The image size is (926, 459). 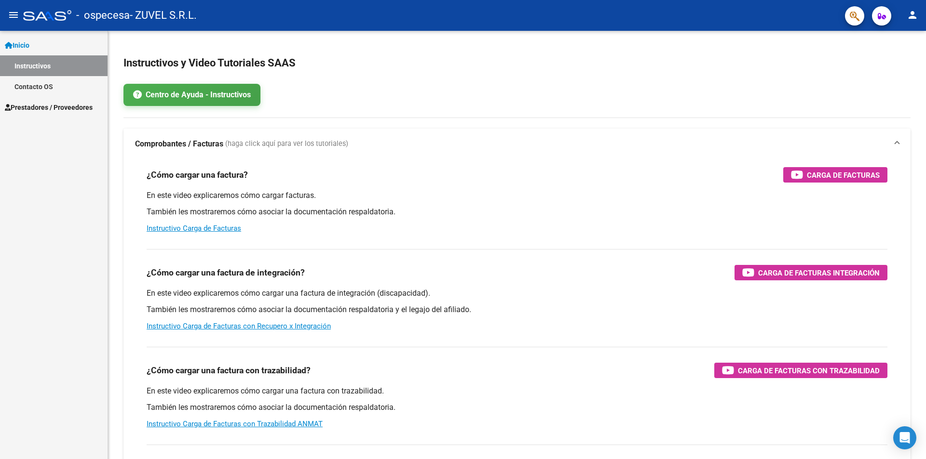 What do you see at coordinates (843, 175) in the screenshot?
I see `span: Carga de Facturas` at bounding box center [843, 175].